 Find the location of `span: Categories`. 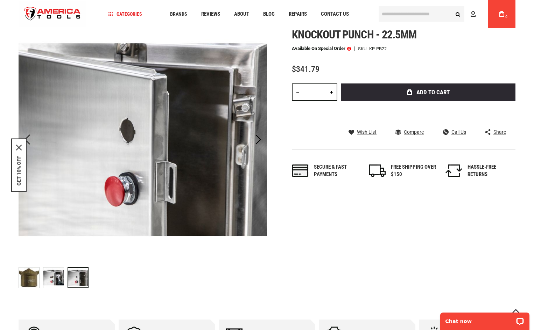

span: Categories is located at coordinates (125, 14).